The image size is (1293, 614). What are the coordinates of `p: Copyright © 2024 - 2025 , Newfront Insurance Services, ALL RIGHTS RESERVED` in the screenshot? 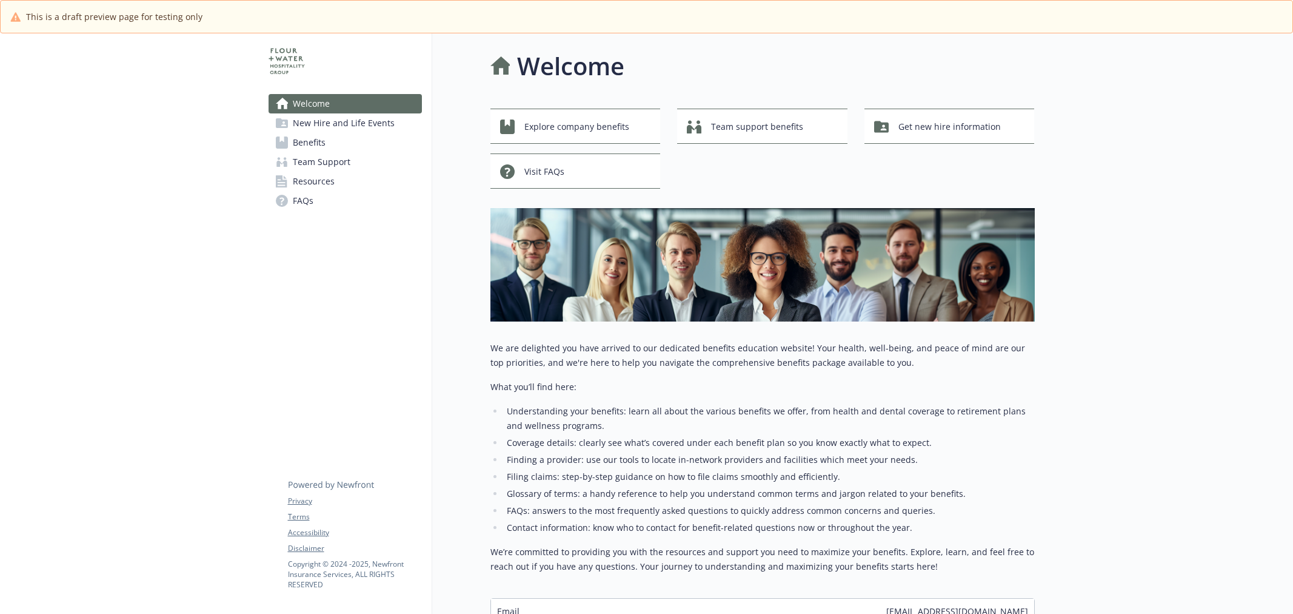 It's located at (355, 574).